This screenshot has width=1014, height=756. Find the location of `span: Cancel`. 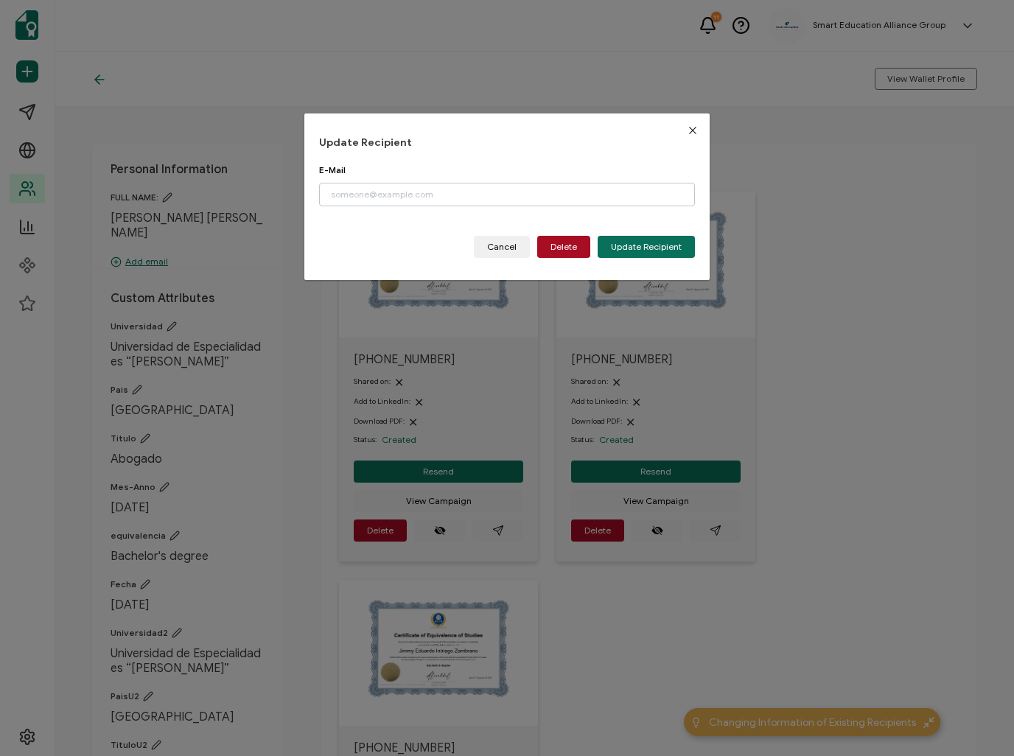

span: Cancel is located at coordinates (502, 247).